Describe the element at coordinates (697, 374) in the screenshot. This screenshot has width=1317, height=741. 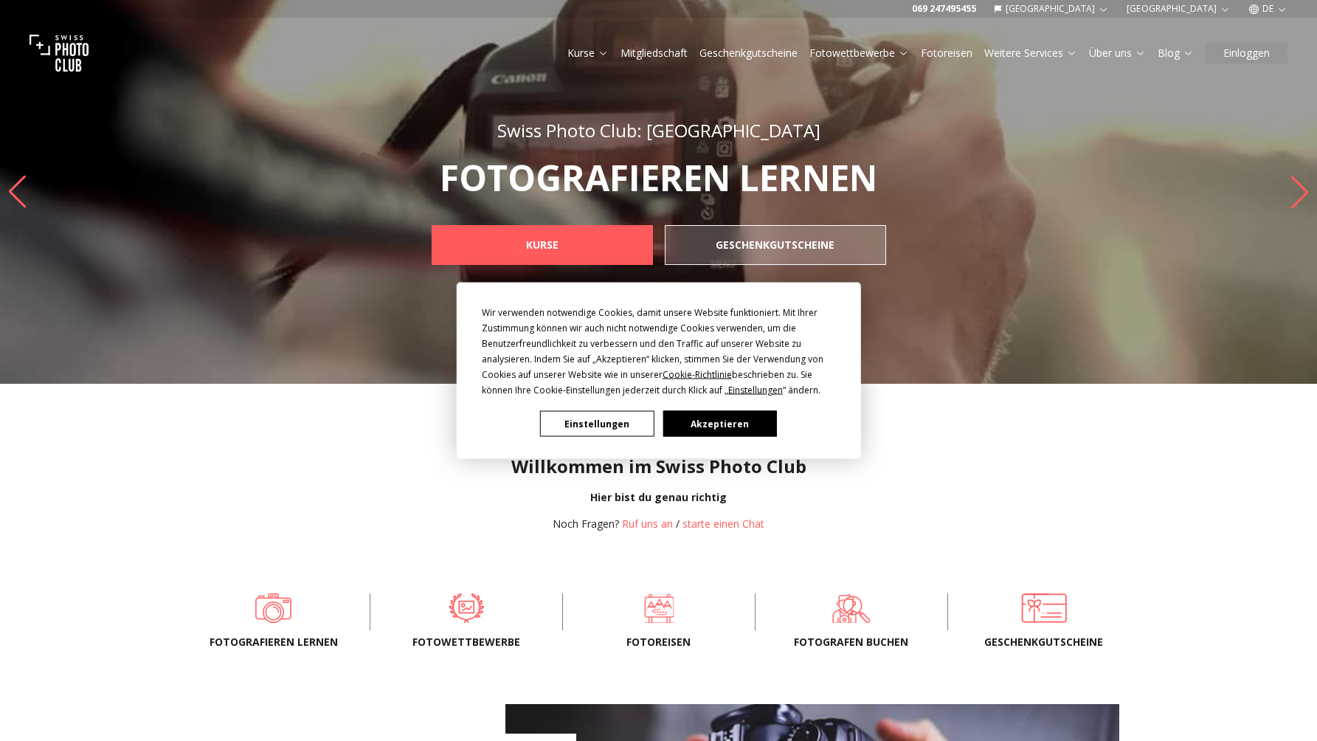
I see `span: Cookie-Richtlinie` at that location.